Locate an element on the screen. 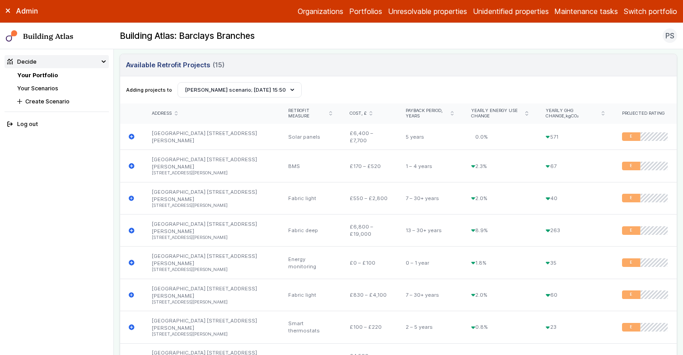 The height and width of the screenshot is (355, 683). a: Organizations is located at coordinates (320, 11).